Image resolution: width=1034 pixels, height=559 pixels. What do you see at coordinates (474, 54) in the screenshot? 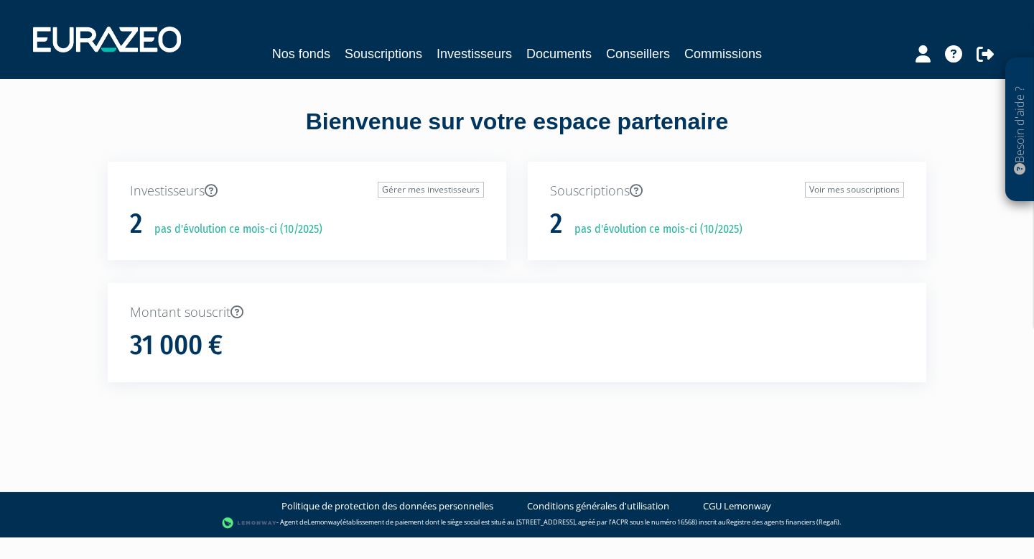
I see `a: Investisseurs` at bounding box center [474, 54].